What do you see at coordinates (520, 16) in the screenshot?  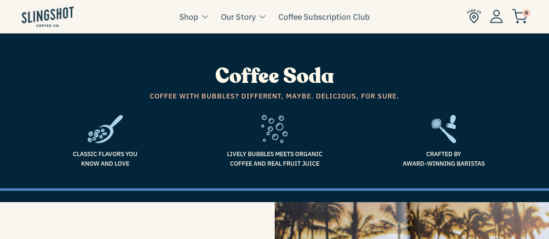 I see `a: 0` at bounding box center [520, 16].